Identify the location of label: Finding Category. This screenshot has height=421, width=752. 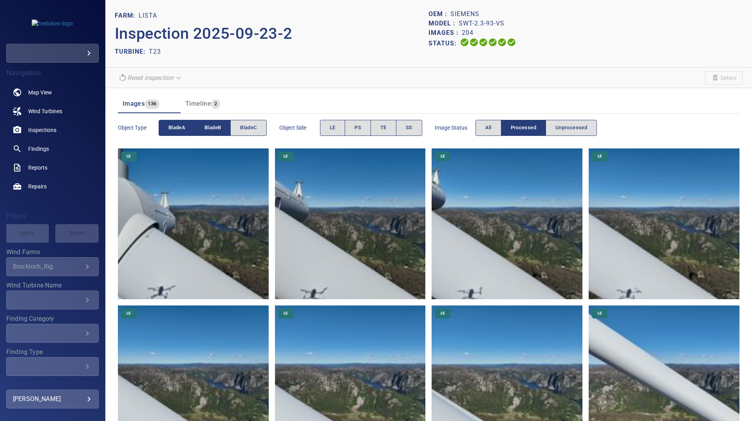
(52, 319).